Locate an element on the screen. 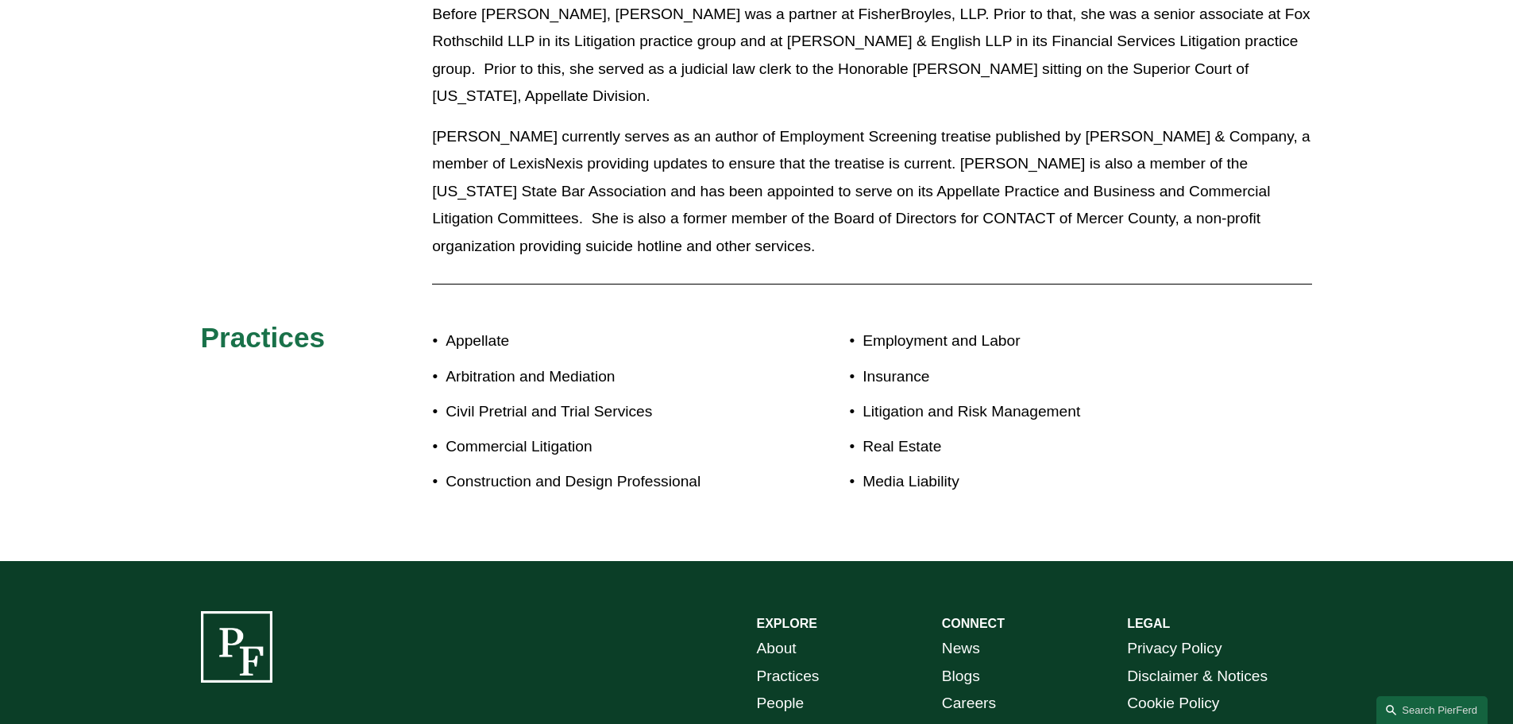 The image size is (1513, 724). span: Practices is located at coordinates (263, 337).